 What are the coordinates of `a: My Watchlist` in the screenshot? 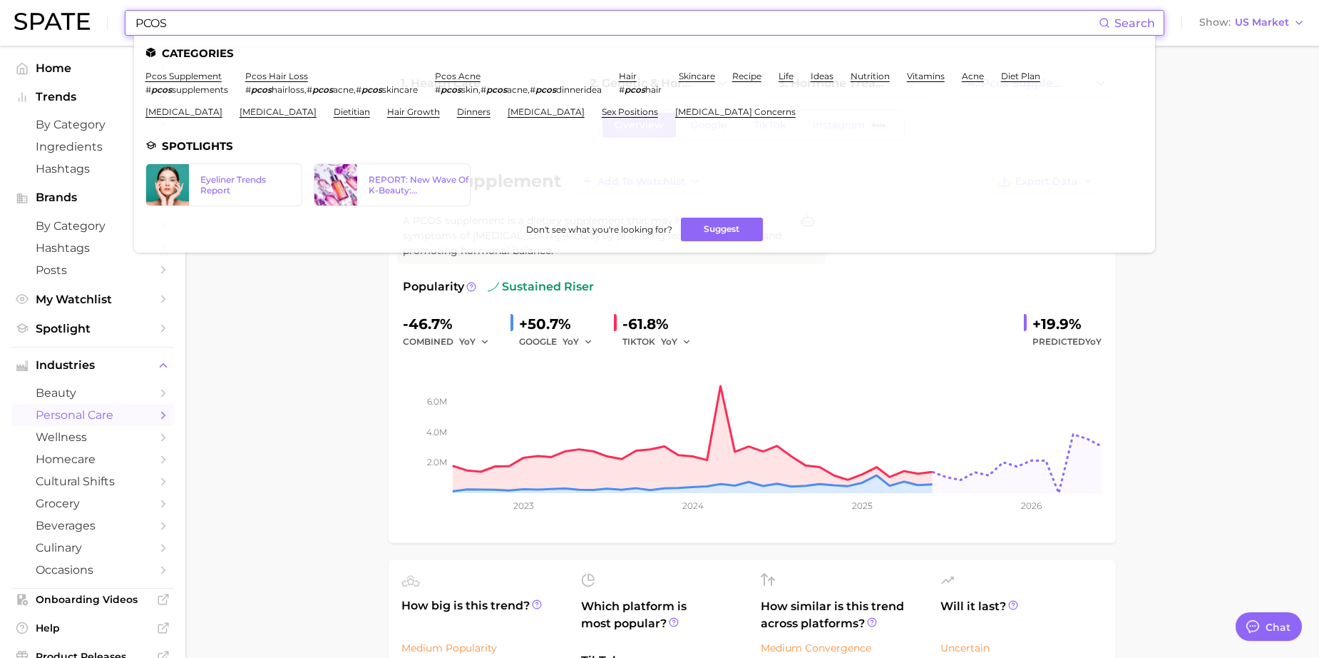 It's located at (93, 299).